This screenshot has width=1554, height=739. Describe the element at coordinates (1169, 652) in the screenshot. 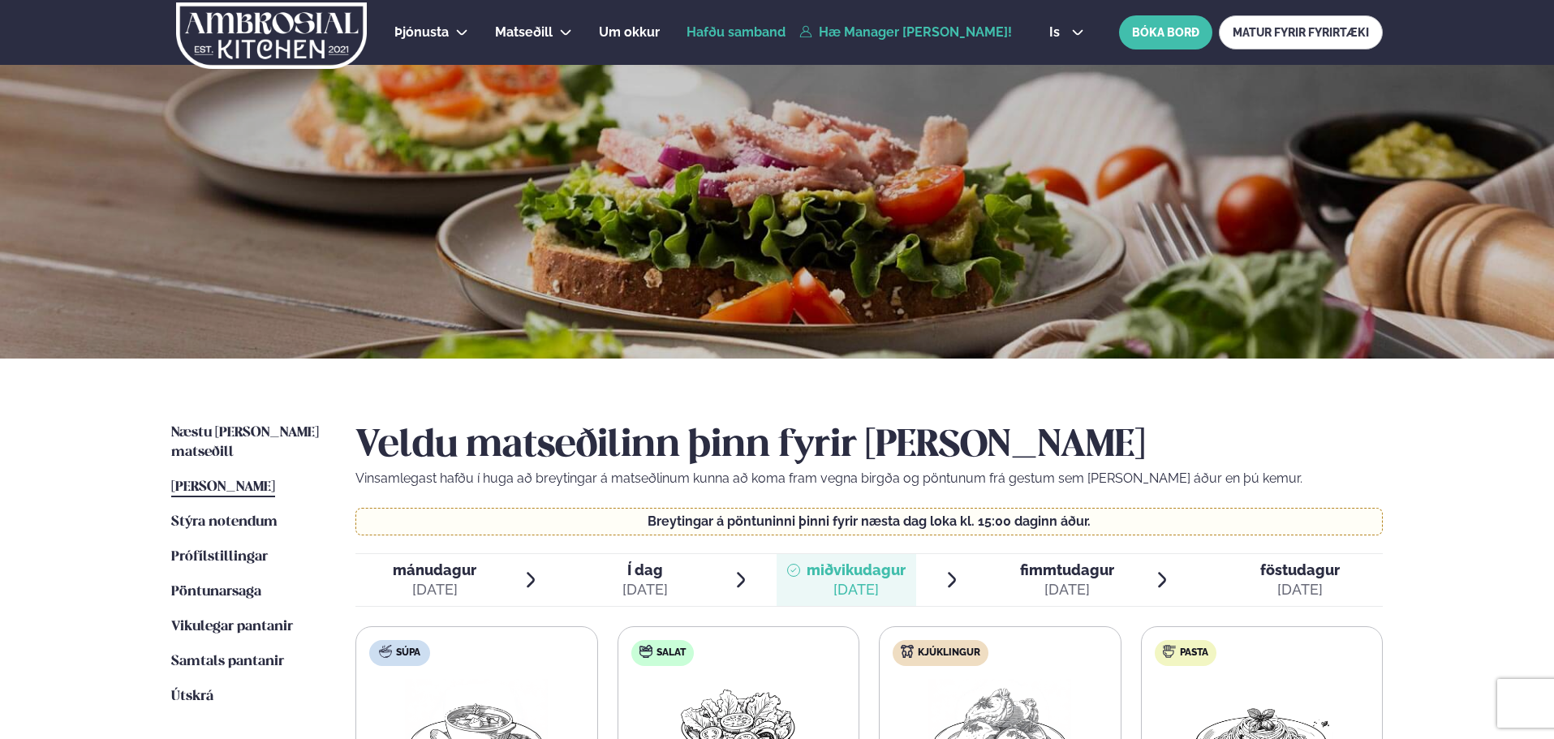

I see `img: pasta.svg` at that location.